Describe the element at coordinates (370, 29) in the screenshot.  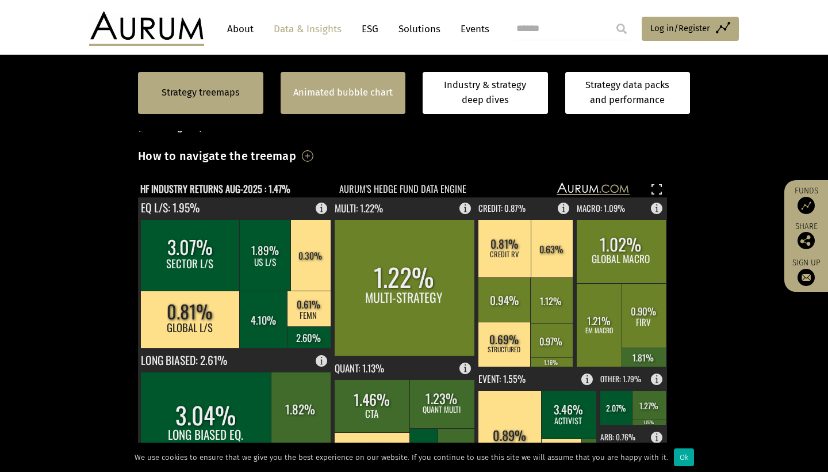
I see `a: ESG` at that location.